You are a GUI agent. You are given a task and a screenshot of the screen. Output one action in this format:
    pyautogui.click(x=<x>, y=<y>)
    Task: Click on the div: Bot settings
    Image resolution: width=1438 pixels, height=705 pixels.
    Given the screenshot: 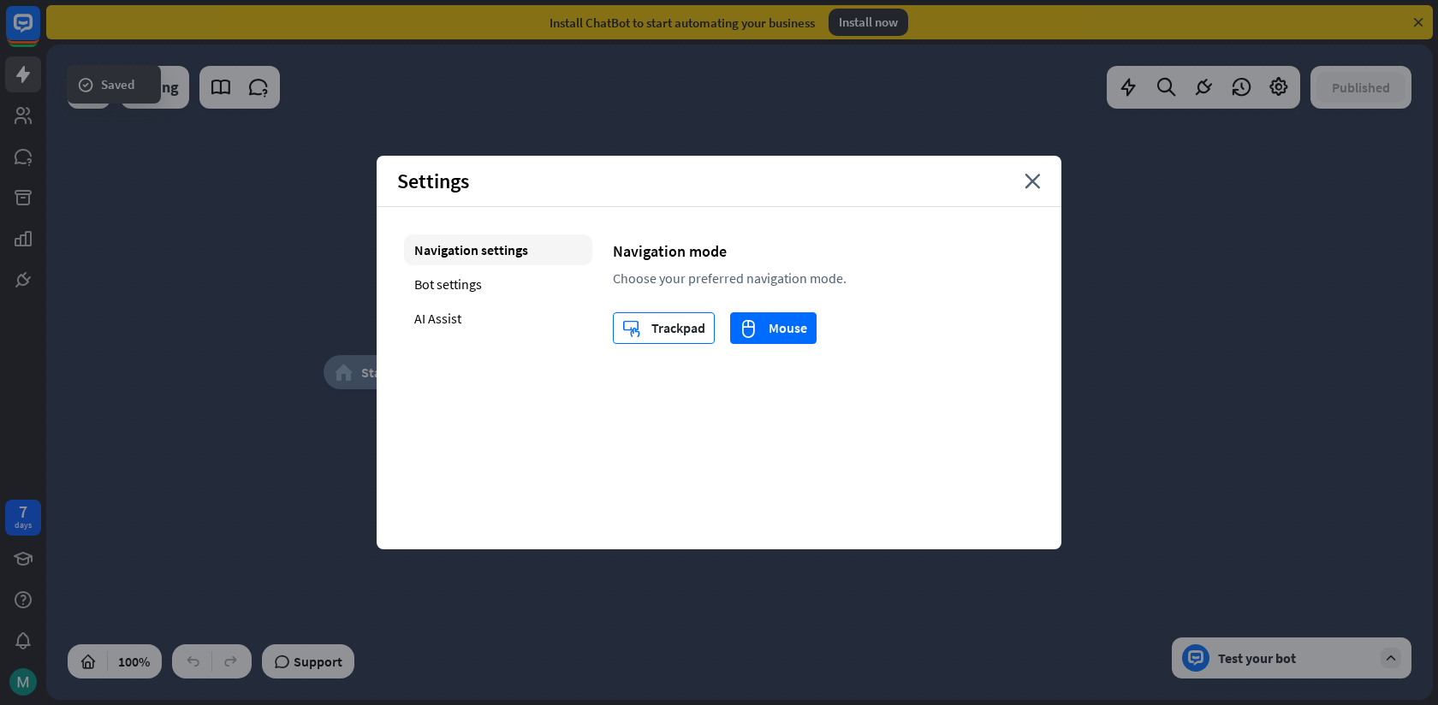 What is the action you would take?
    pyautogui.click(x=498, y=284)
    